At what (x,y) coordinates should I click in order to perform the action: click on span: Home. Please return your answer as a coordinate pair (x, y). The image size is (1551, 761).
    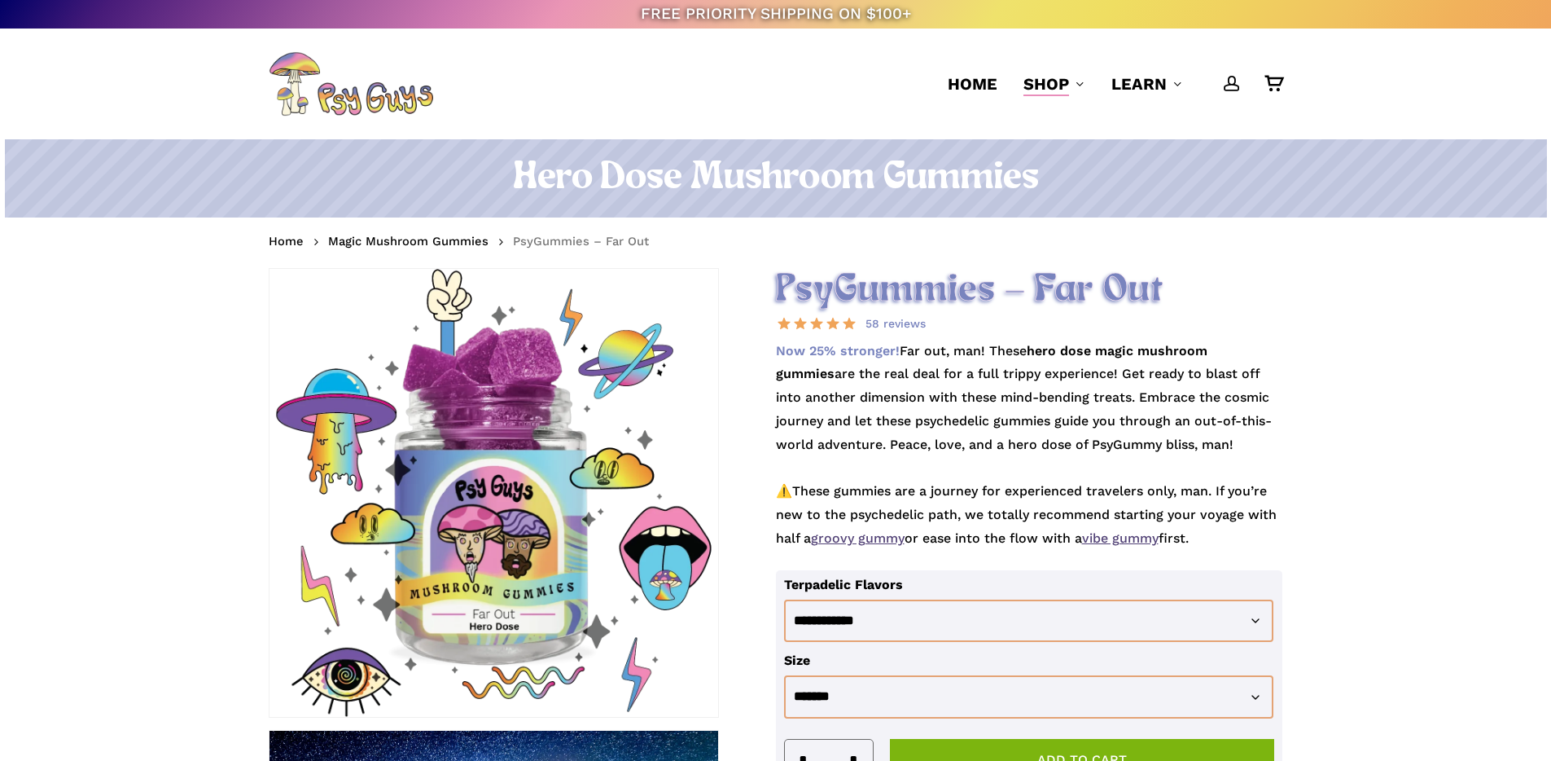
    Looking at the image, I should click on (972, 84).